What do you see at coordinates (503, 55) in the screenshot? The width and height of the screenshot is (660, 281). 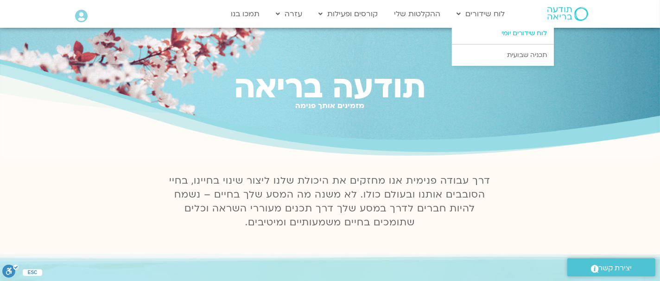 I see `a: תכניה שבועית` at bounding box center [503, 55].